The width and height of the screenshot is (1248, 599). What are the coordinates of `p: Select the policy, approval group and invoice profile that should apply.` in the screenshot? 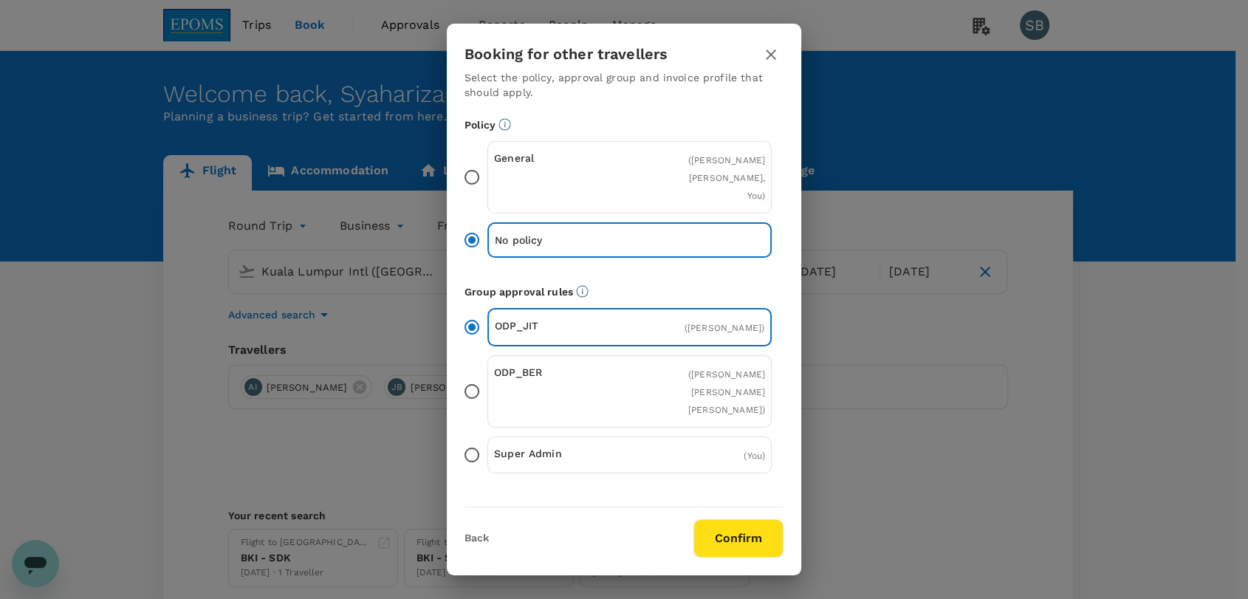 It's located at (624, 85).